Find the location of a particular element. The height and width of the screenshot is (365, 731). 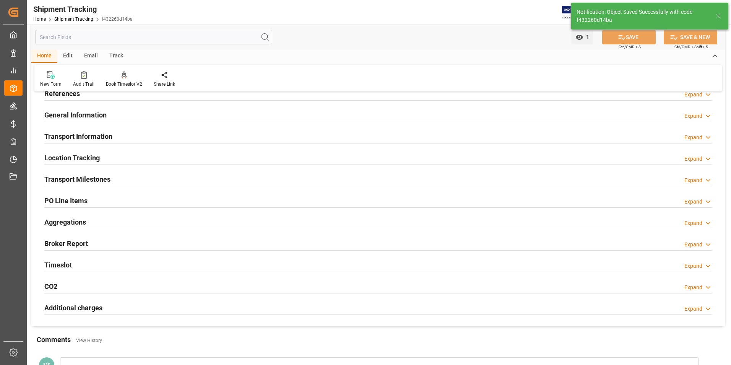

span: 1 is located at coordinates (586, 37).